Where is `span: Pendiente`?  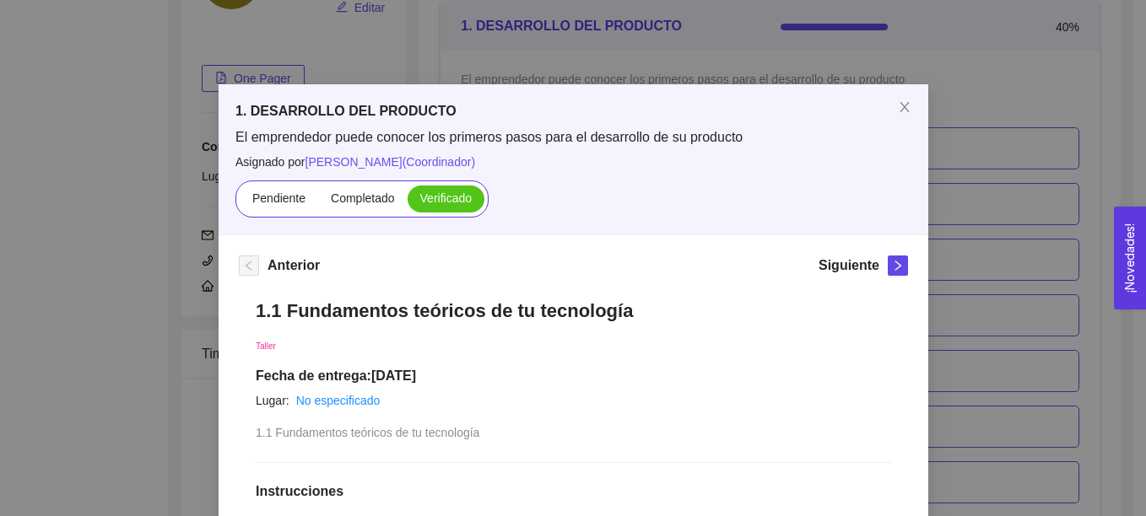 span: Pendiente is located at coordinates (278, 198).